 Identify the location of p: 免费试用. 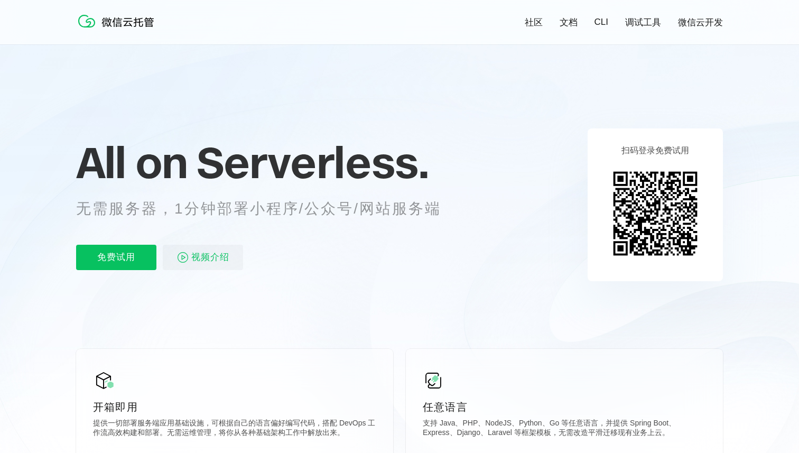
(116, 257).